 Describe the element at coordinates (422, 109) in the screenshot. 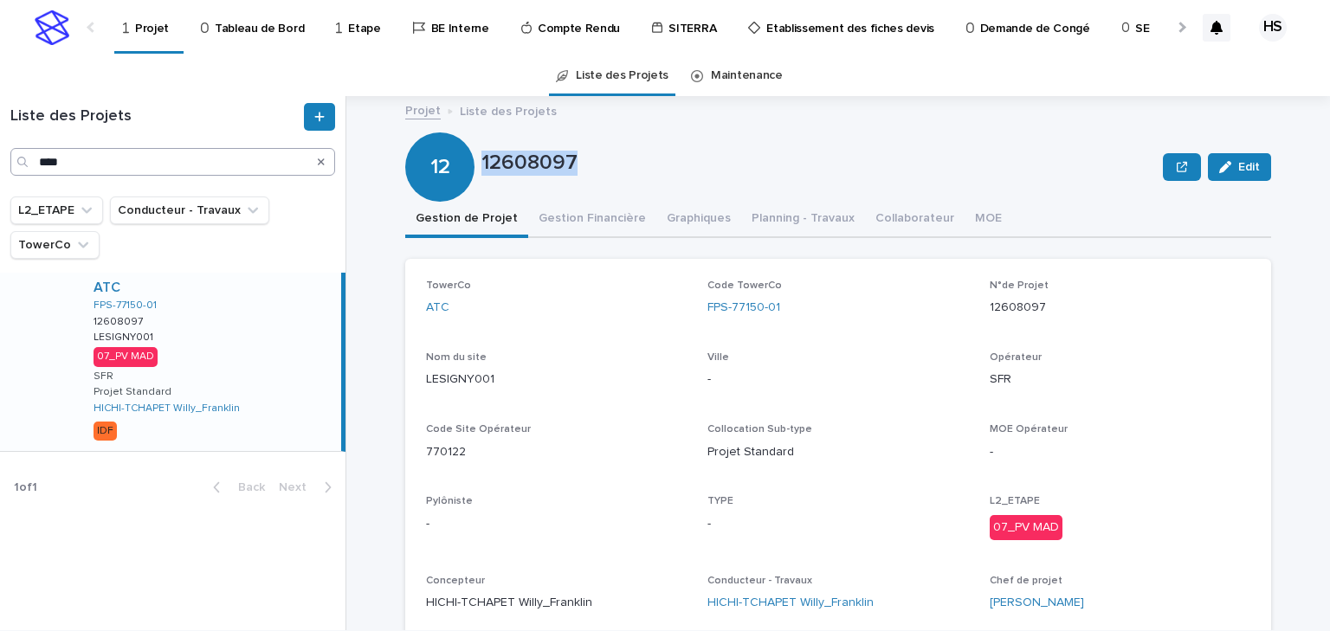

I see `a: Projet` at that location.